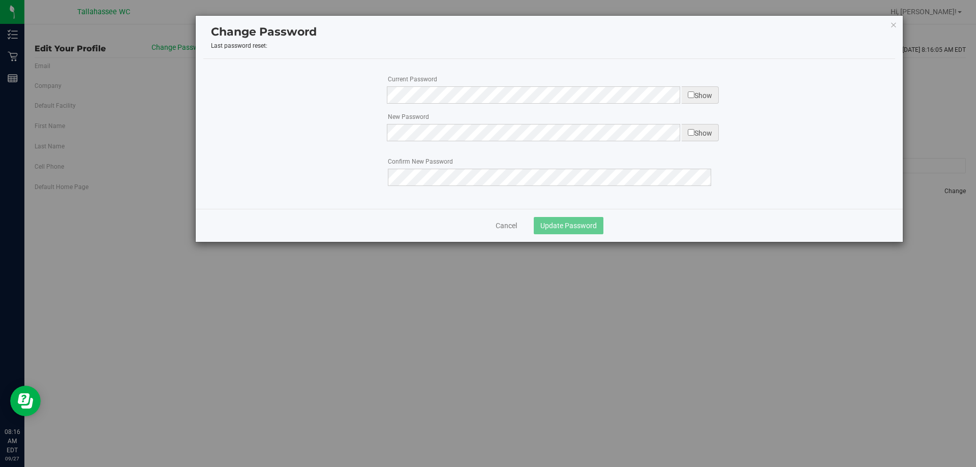 This screenshot has height=467, width=976. What do you see at coordinates (568, 226) in the screenshot?
I see `button: Update Password` at bounding box center [568, 226].